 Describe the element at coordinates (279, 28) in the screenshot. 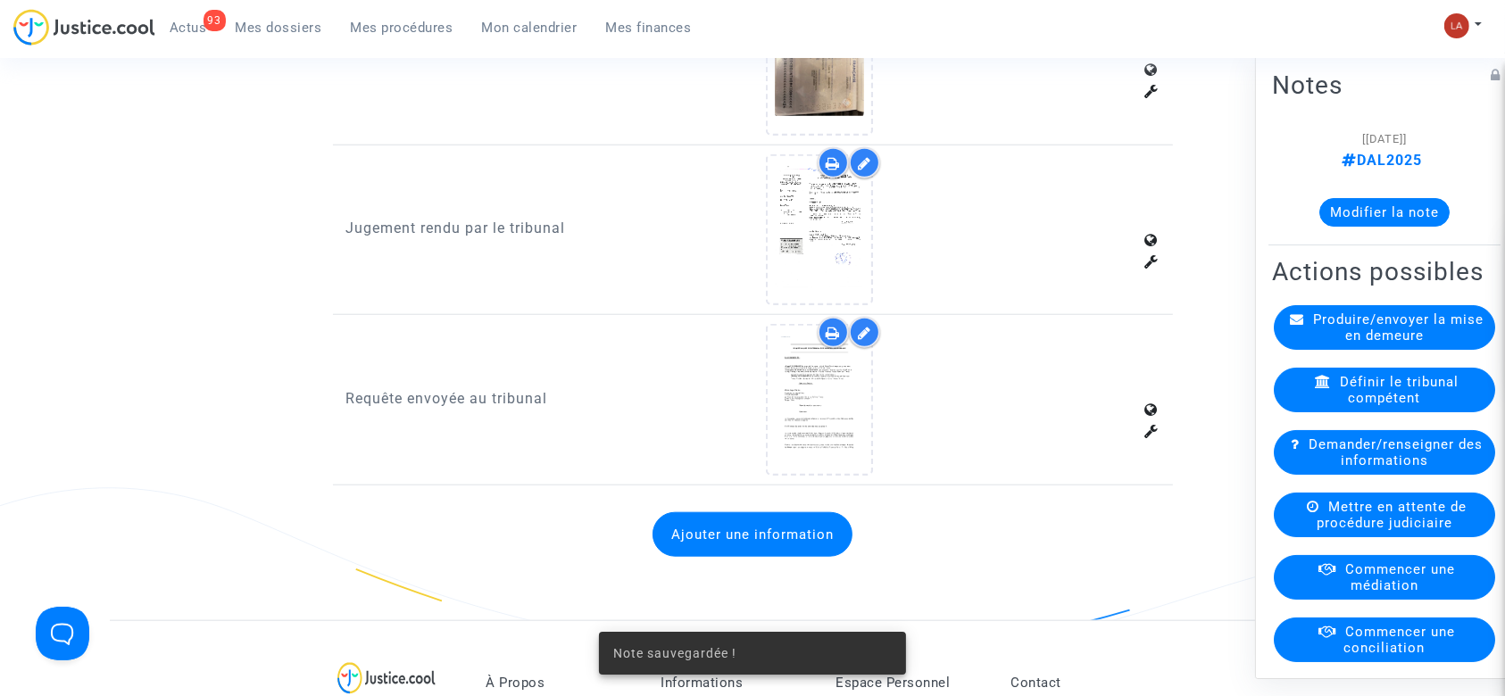

I see `a: Mes dossiers` at that location.